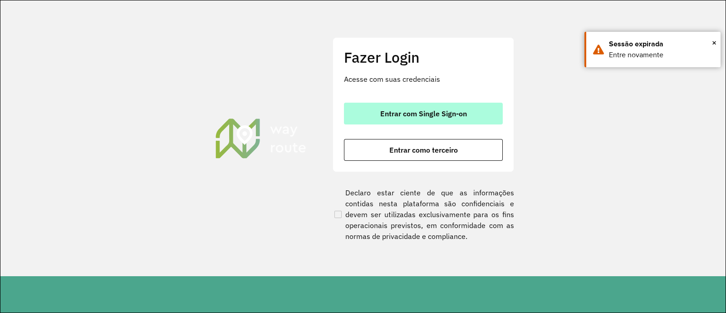 This screenshot has width=726, height=313. Describe the element at coordinates (661, 55) in the screenshot. I see `div: Entre novamente` at that location.